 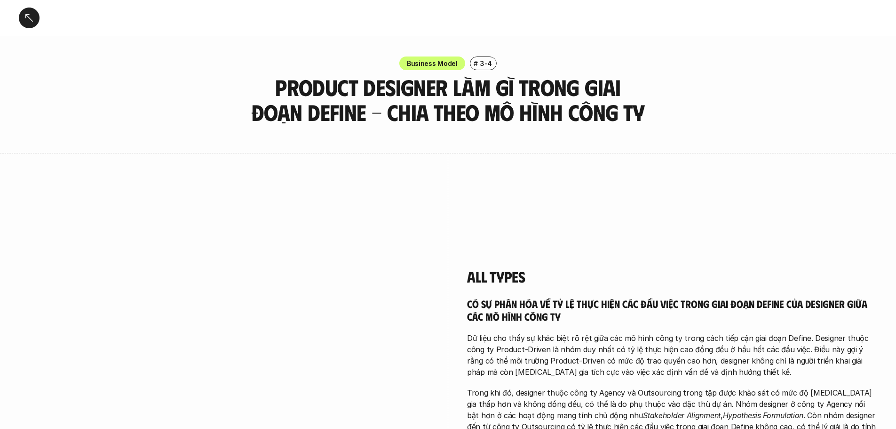 What do you see at coordinates (672, 230) in the screenshot?
I see `p: Designer trong các công ty Product có tỷ lệ thực hiện các công việc trong giai đoạn Define cao hơ...` at bounding box center [672, 230].